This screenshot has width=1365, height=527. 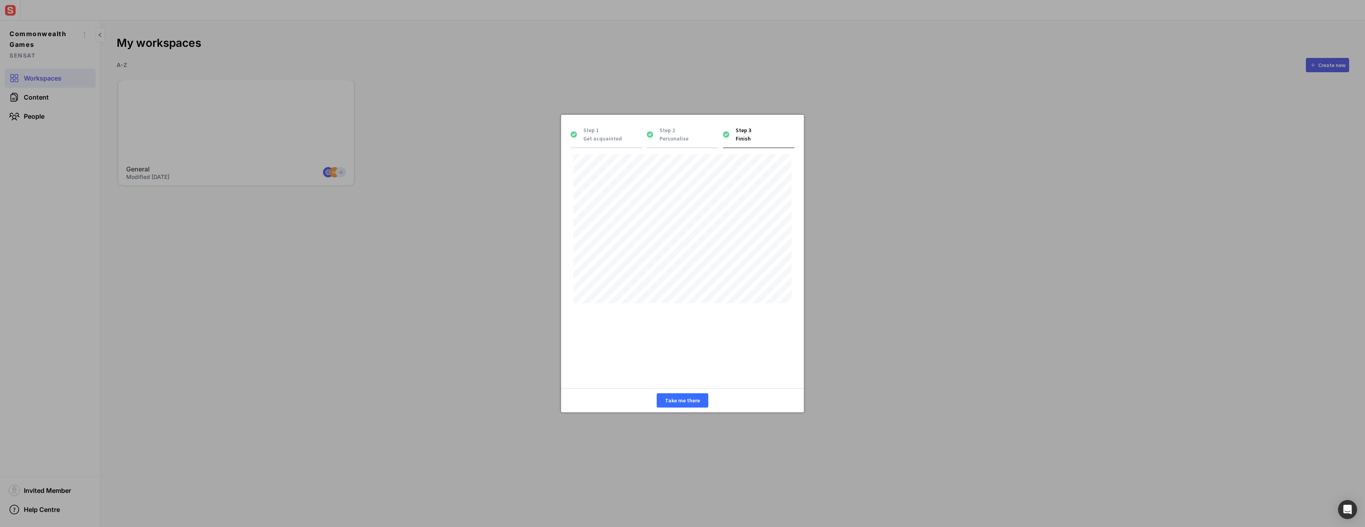 What do you see at coordinates (603, 139) in the screenshot?
I see `div: Get acquainted` at bounding box center [603, 139].